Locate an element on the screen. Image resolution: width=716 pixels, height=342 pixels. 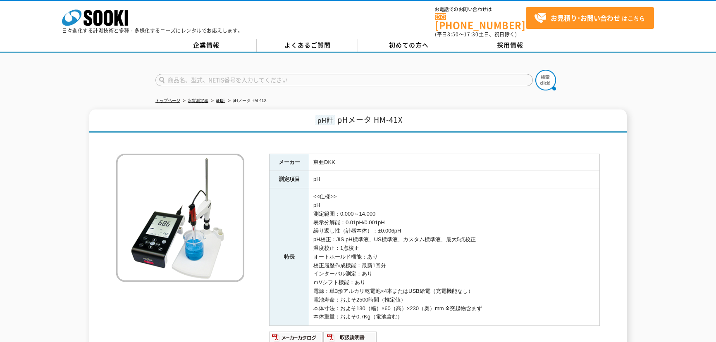
span: pH計 is located at coordinates (325, 120).